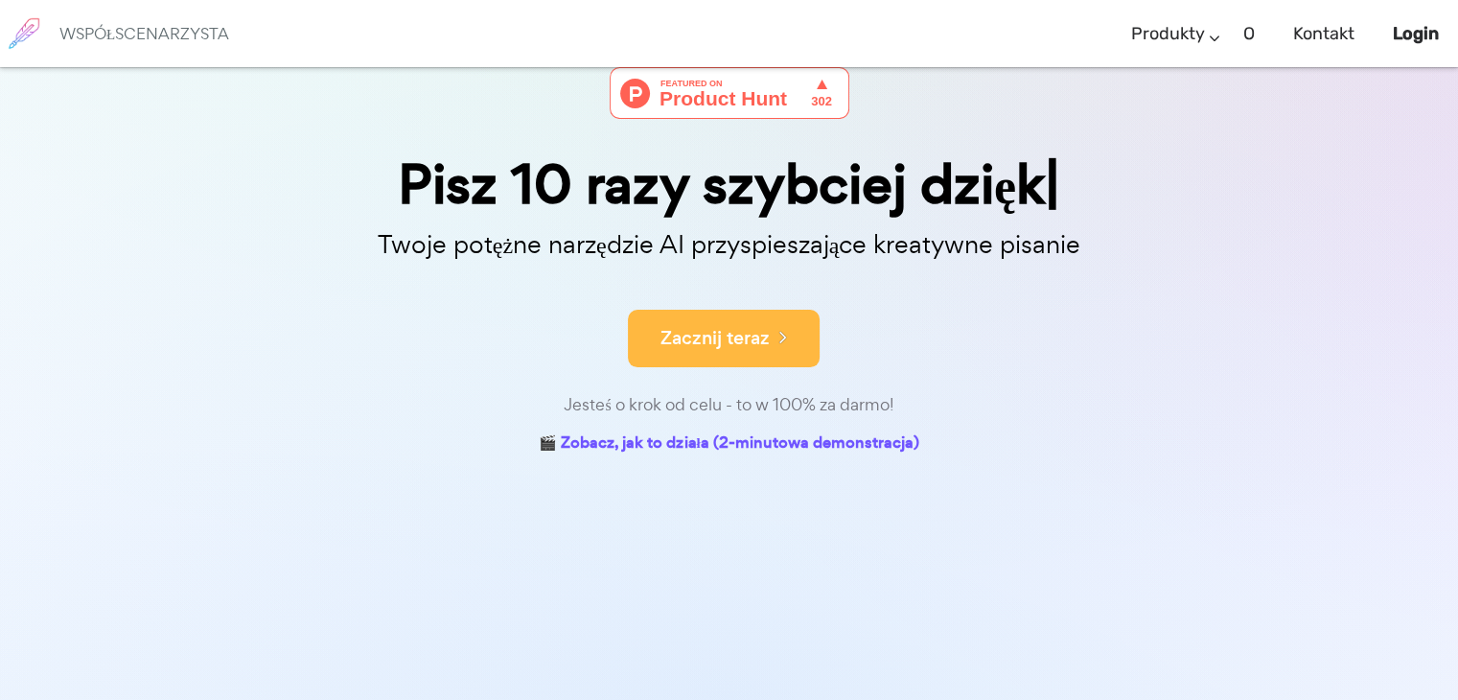 This screenshot has width=1458, height=700. What do you see at coordinates (715, 337) in the screenshot?
I see `font: Zacznij teraz` at bounding box center [715, 337].